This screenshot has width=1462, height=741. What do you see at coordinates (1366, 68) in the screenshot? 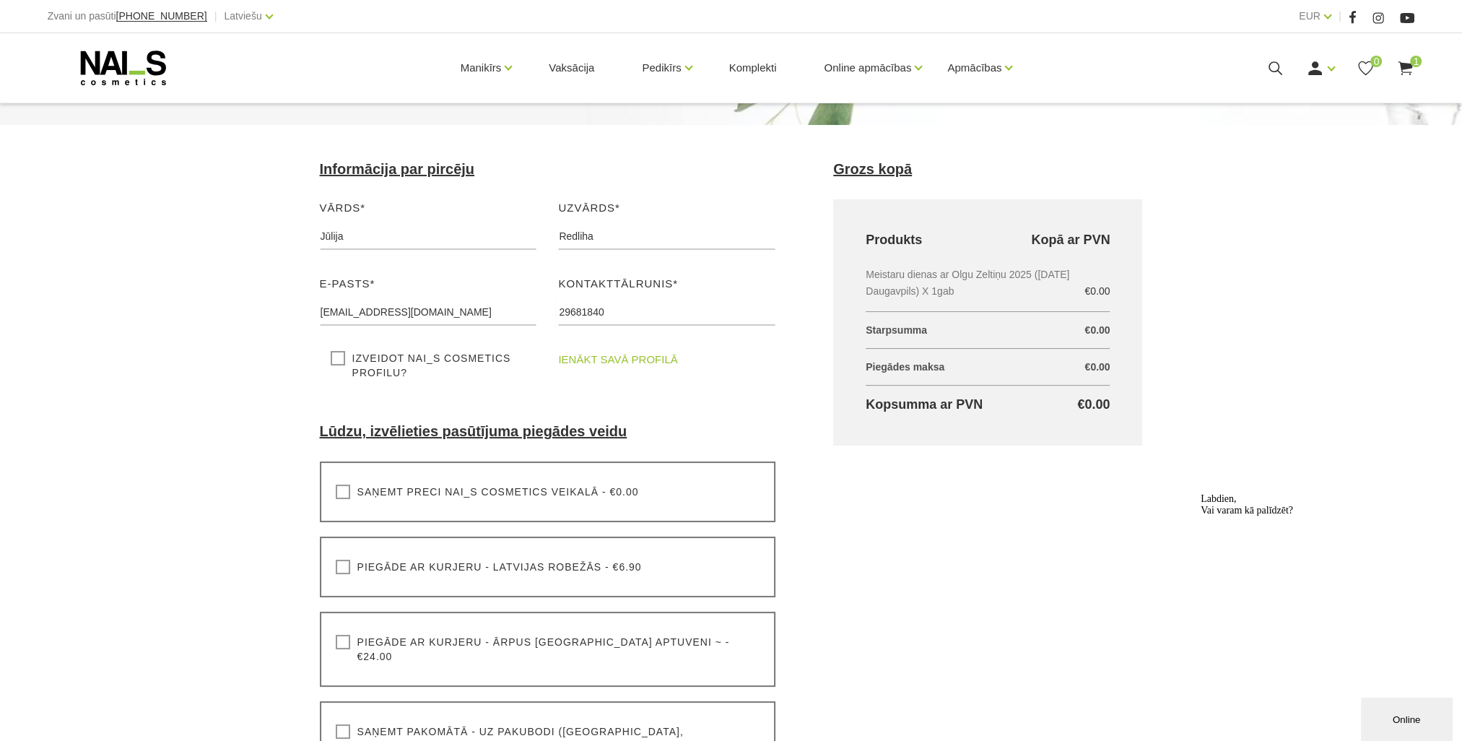
I see `a: 0` at bounding box center [1366, 68].